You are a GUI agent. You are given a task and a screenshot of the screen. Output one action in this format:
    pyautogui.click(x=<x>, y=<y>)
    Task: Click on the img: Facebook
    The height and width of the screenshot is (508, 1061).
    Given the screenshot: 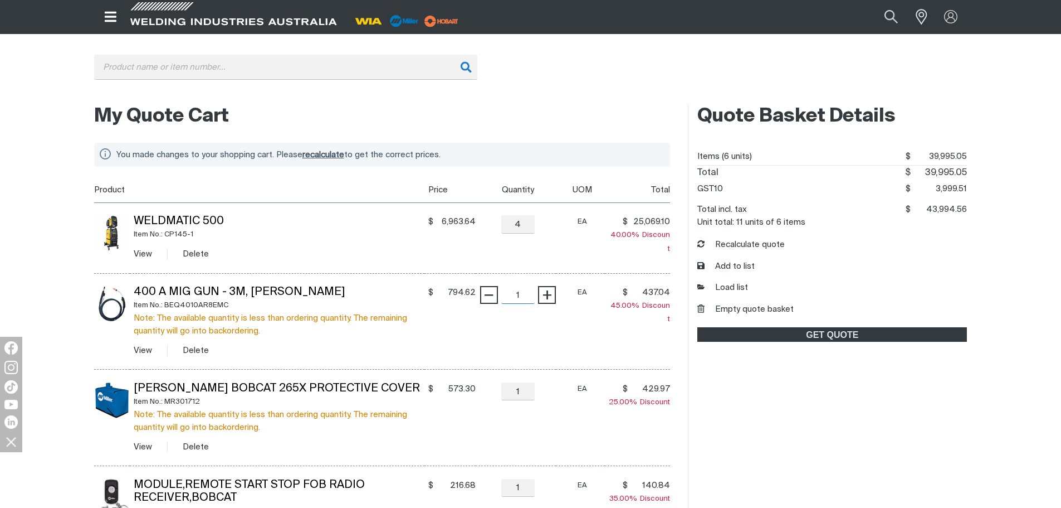 What is the action you would take?
    pyautogui.click(x=11, y=348)
    